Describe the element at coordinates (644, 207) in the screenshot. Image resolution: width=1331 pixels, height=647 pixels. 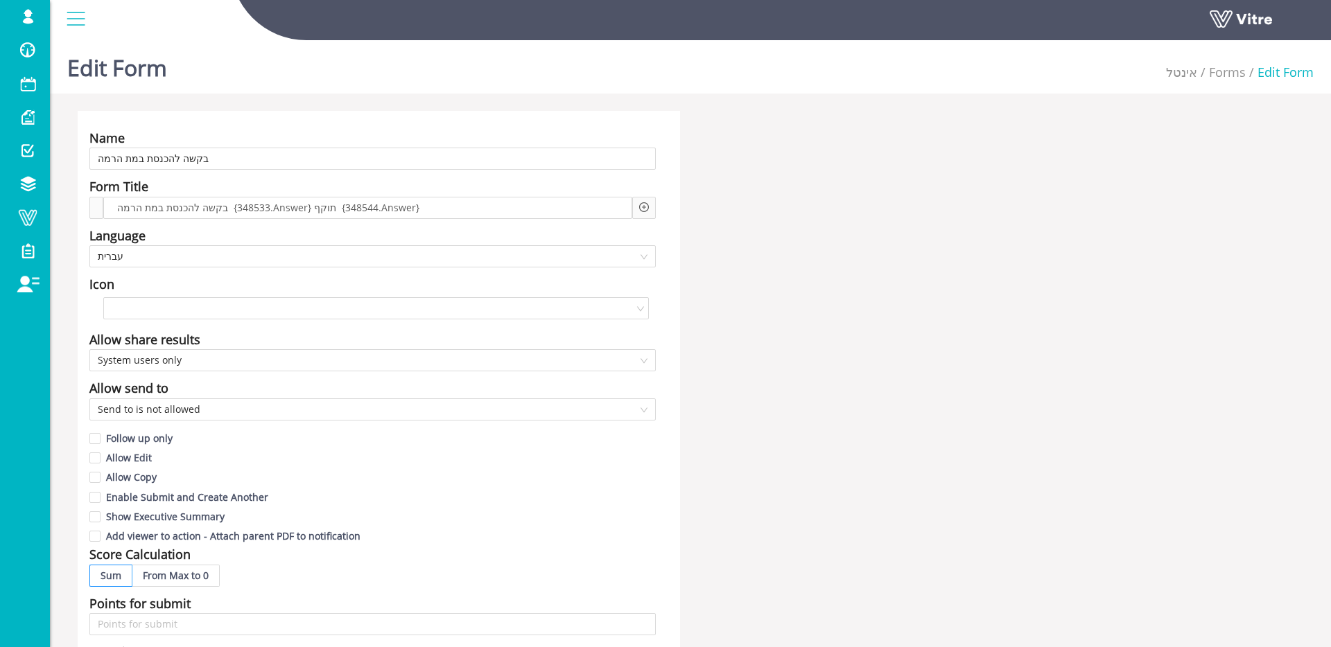
I see `span: plus-circle` at that location.